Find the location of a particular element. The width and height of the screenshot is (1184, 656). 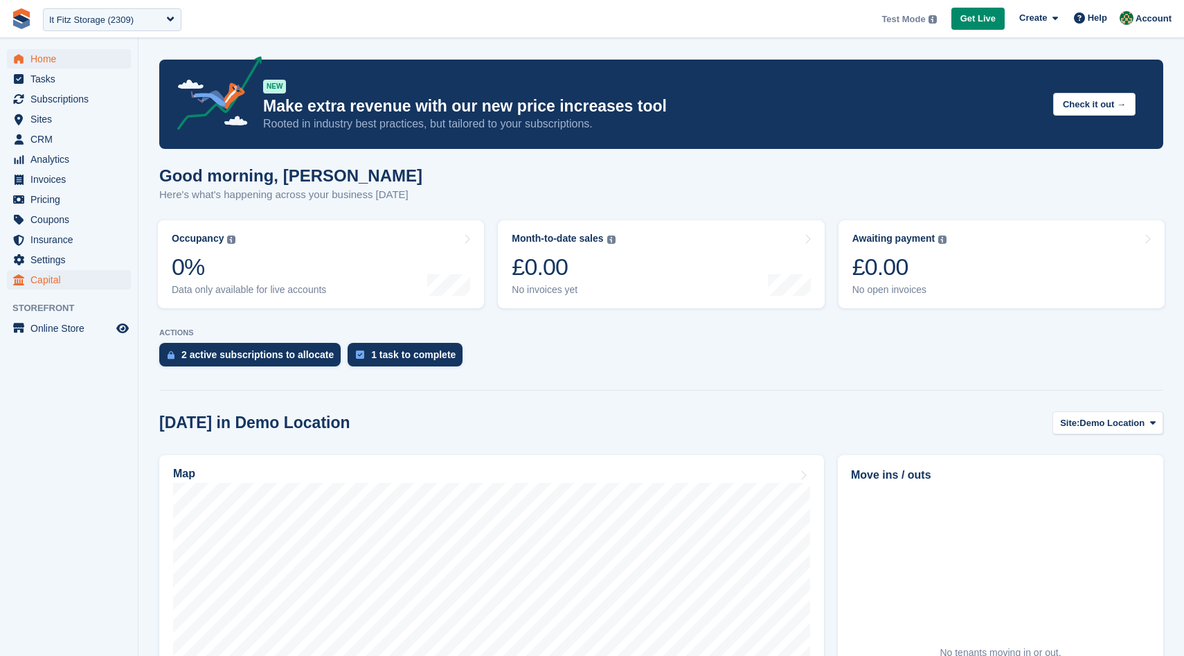

span: Pricing is located at coordinates (72, 199).